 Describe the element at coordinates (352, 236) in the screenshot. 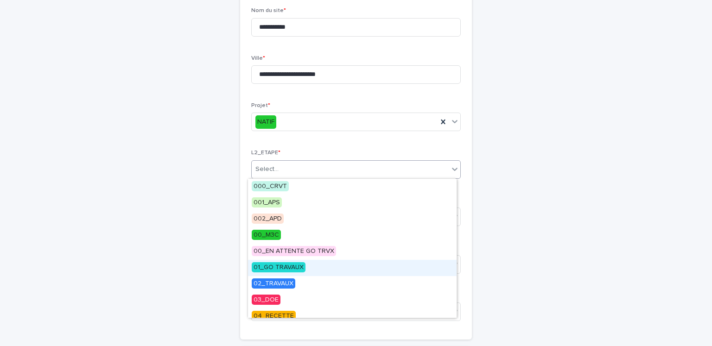

I see `div: 00_M3C` at that location.